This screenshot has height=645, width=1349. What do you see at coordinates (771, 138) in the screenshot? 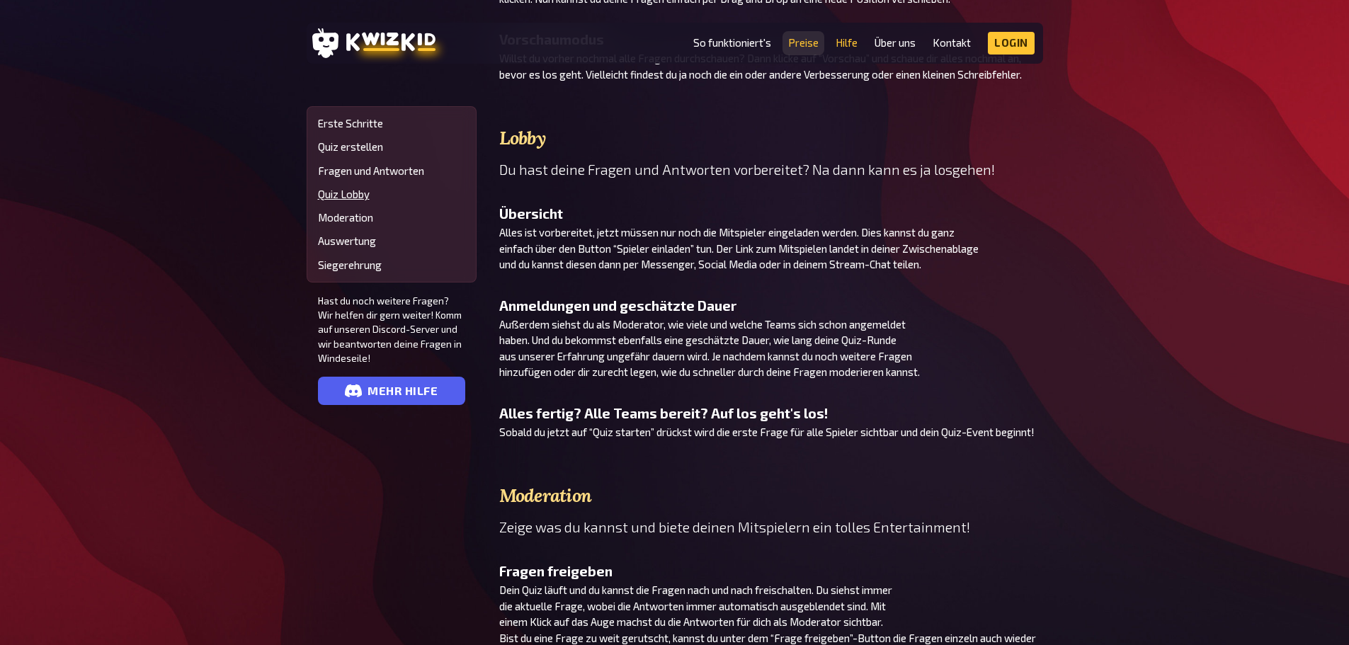
I see `h3: Lobby` at bounding box center [771, 138].